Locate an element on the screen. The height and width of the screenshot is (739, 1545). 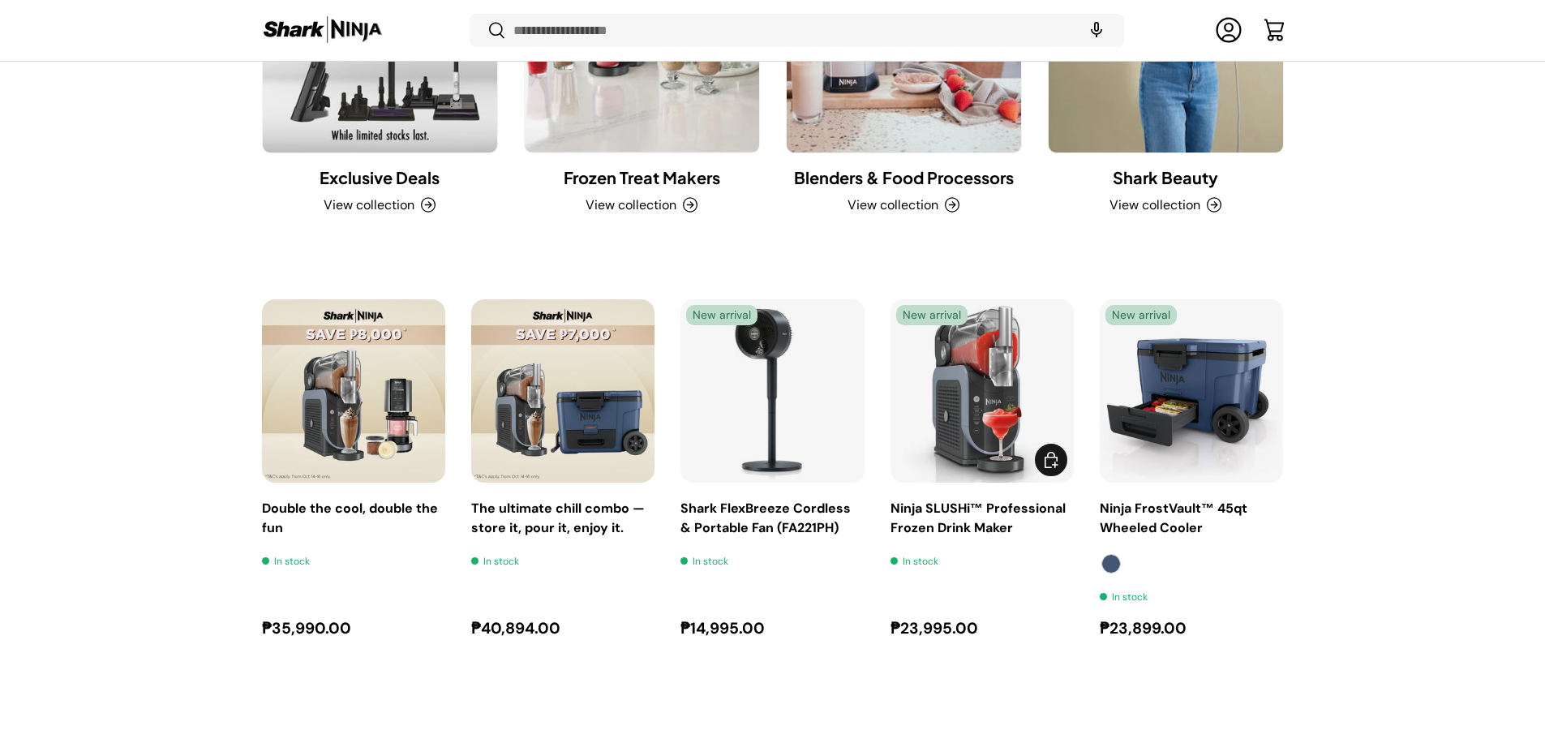
img: Shark Ninja Philippines is located at coordinates (323, 30).